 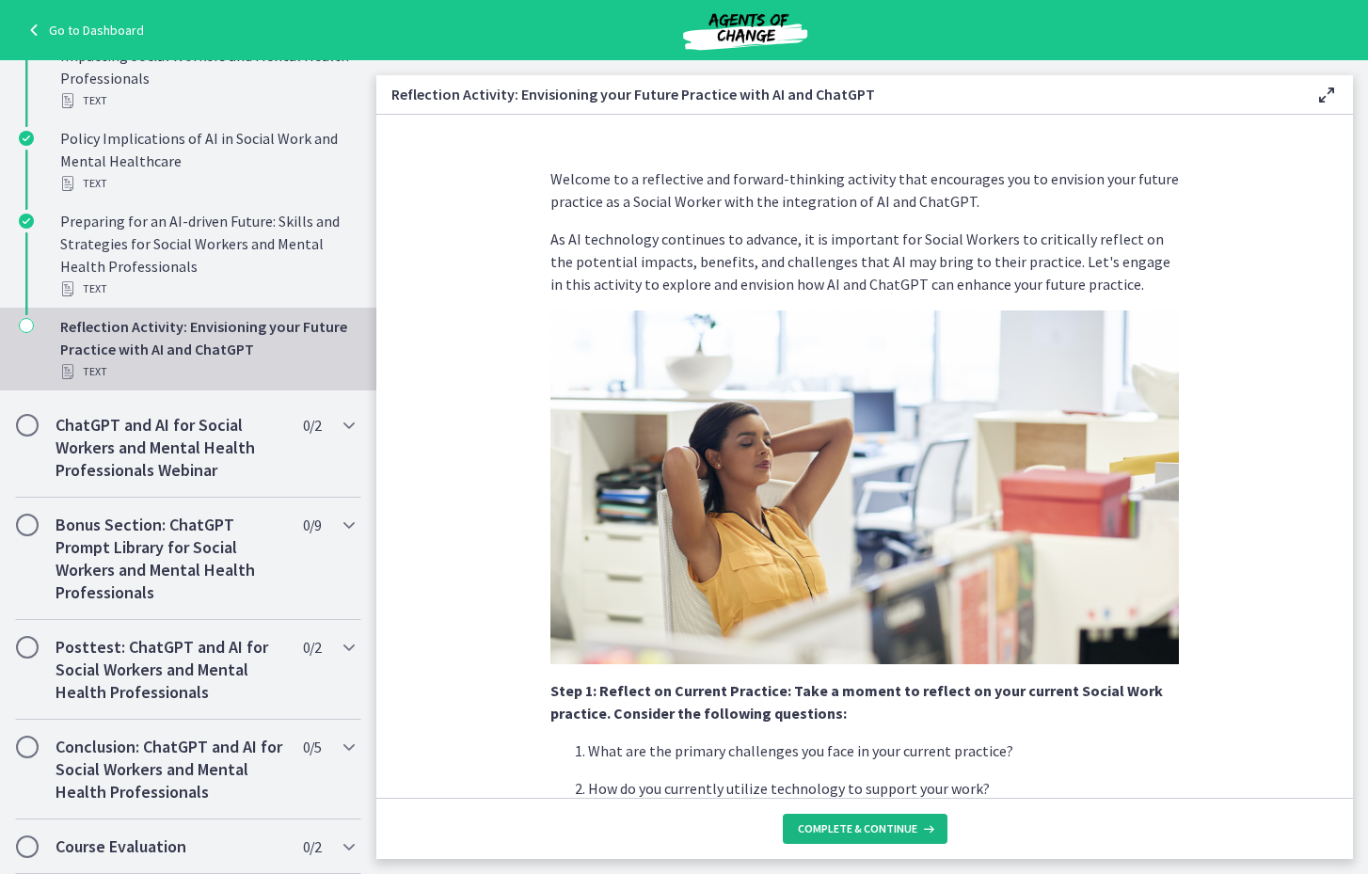 I want to click on span: Complete & continue, so click(x=857, y=829).